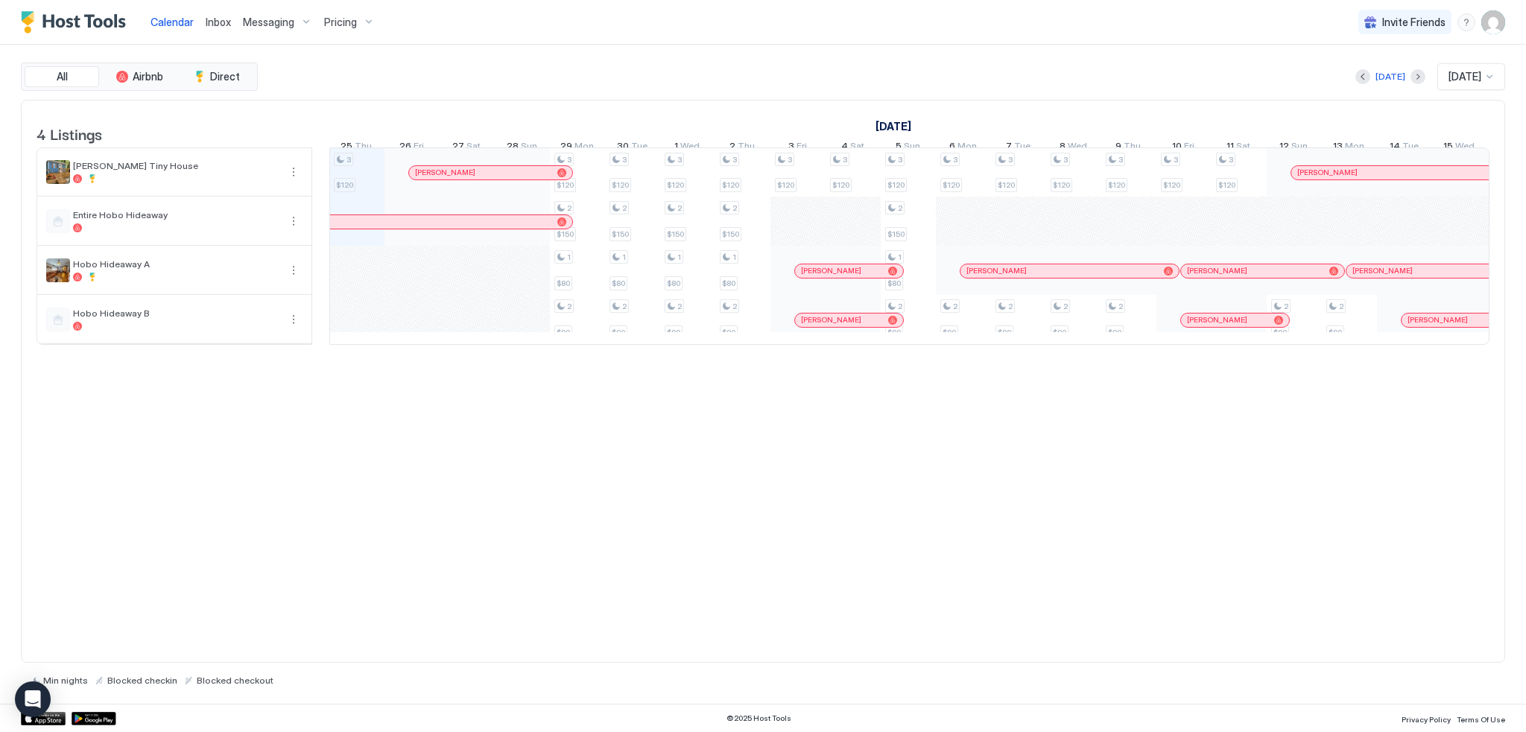 The height and width of the screenshot is (732, 1526). What do you see at coordinates (1073, 148) in the screenshot?
I see `a: October 8, 2025` at bounding box center [1073, 148].